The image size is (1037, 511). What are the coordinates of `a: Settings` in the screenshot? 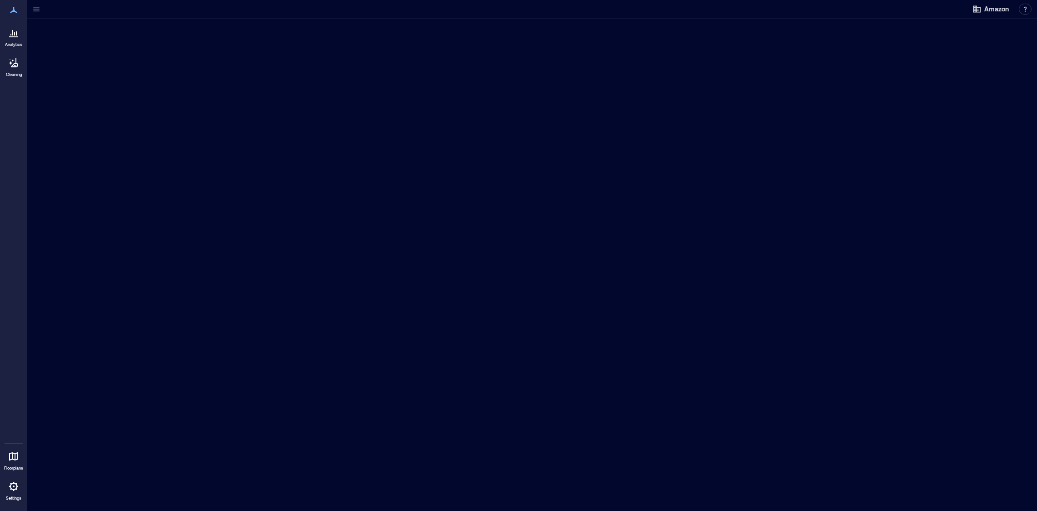 It's located at (14, 490).